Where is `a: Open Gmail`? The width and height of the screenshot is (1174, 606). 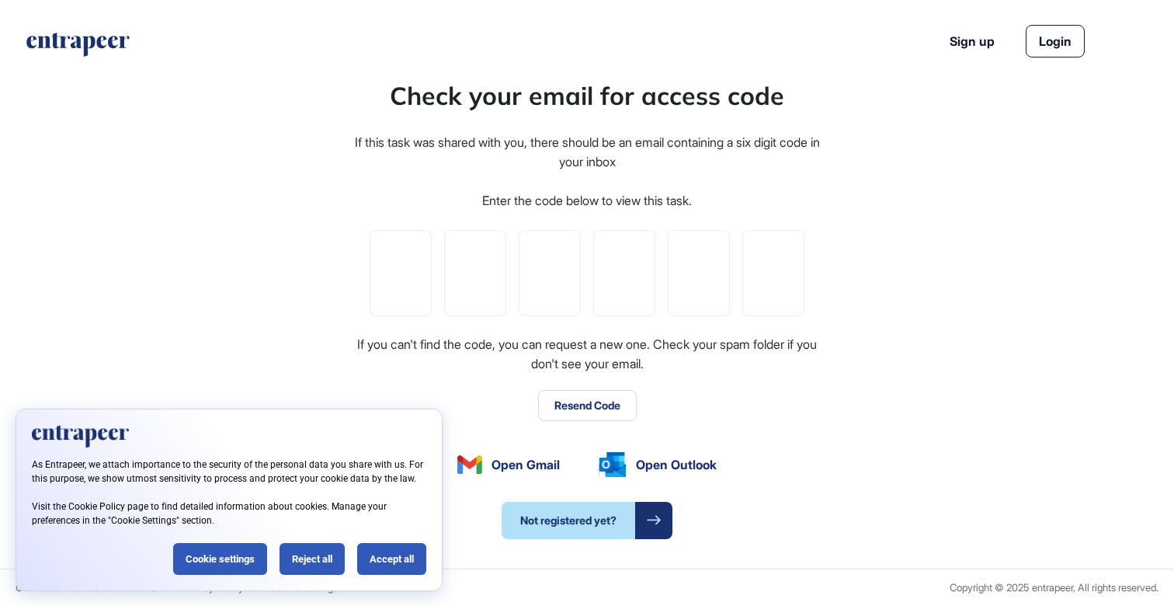
a: Open Gmail is located at coordinates (509, 464).